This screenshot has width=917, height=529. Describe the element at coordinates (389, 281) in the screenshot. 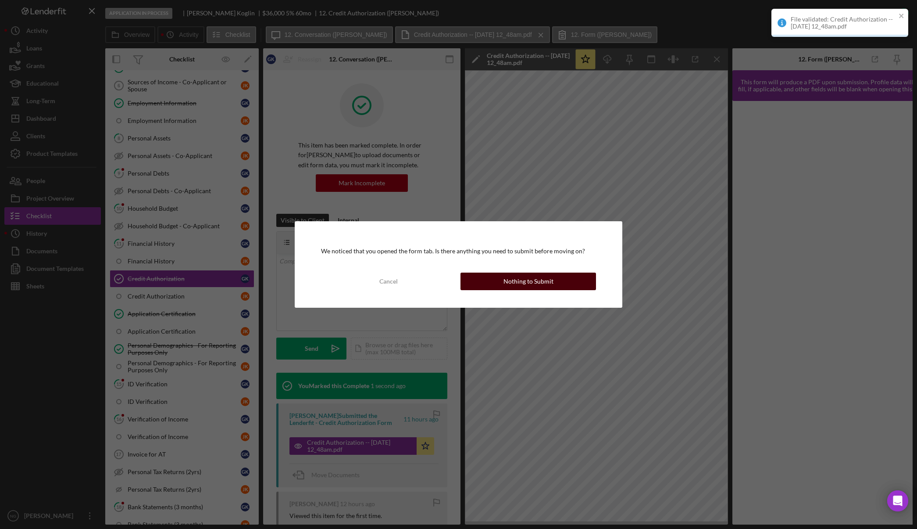

I see `div: Cancel` at that location.